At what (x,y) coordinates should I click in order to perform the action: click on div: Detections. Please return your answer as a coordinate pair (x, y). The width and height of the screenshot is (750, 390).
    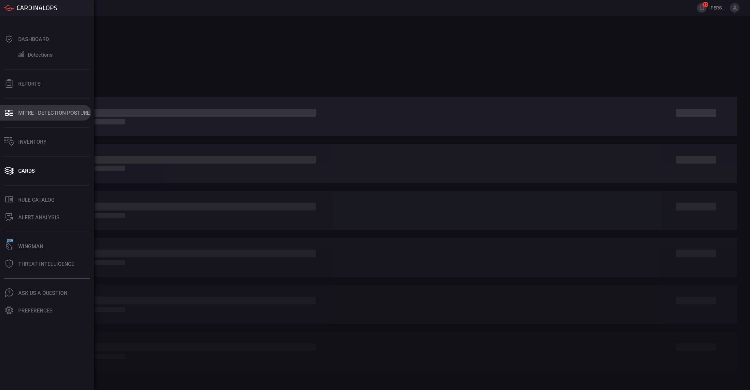
    Looking at the image, I should click on (40, 55).